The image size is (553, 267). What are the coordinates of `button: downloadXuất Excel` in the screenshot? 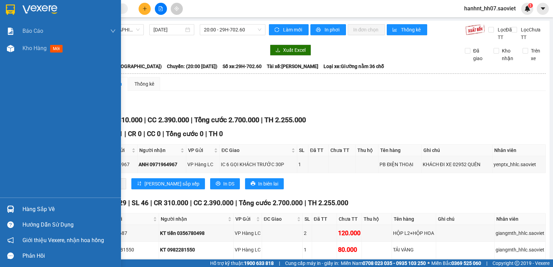 It's located at (290, 50).